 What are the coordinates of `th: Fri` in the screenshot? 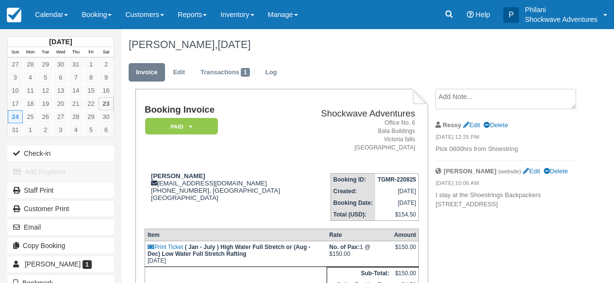 It's located at (91, 52).